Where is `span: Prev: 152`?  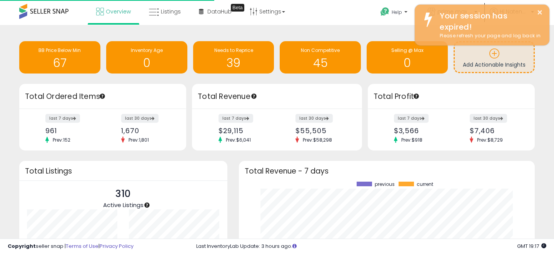
span: Prev: 152 is located at coordinates (62, 140).